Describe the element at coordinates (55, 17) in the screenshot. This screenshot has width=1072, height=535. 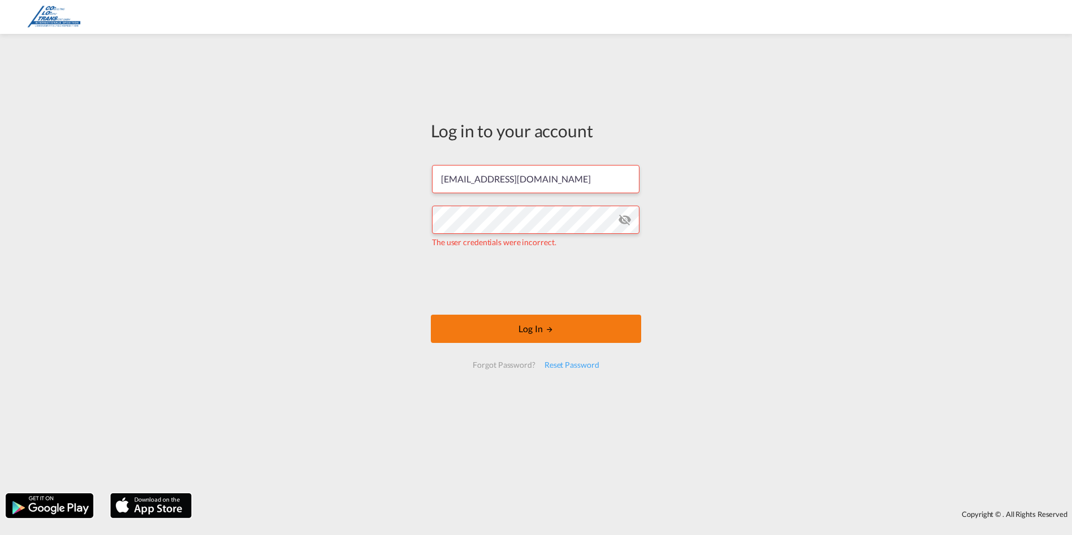
I see `img: f04a3d10673c11ed8b410b39241415e1.png` at that location.